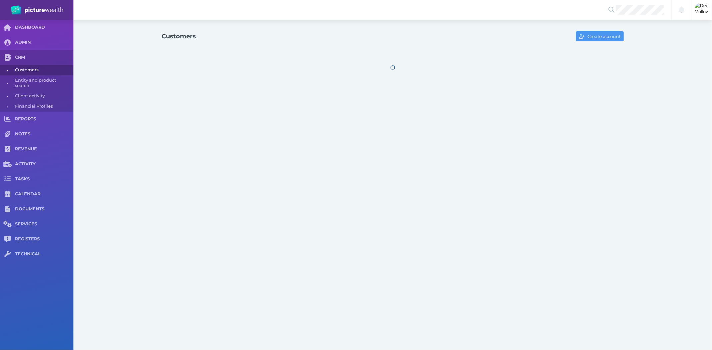  What do you see at coordinates (44, 164) in the screenshot?
I see `span: ACTIVITY` at bounding box center [44, 164].